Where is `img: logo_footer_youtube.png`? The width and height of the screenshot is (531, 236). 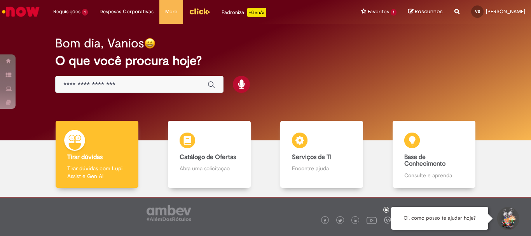 img: logo_footer_youtube.png is located at coordinates (372, 220).